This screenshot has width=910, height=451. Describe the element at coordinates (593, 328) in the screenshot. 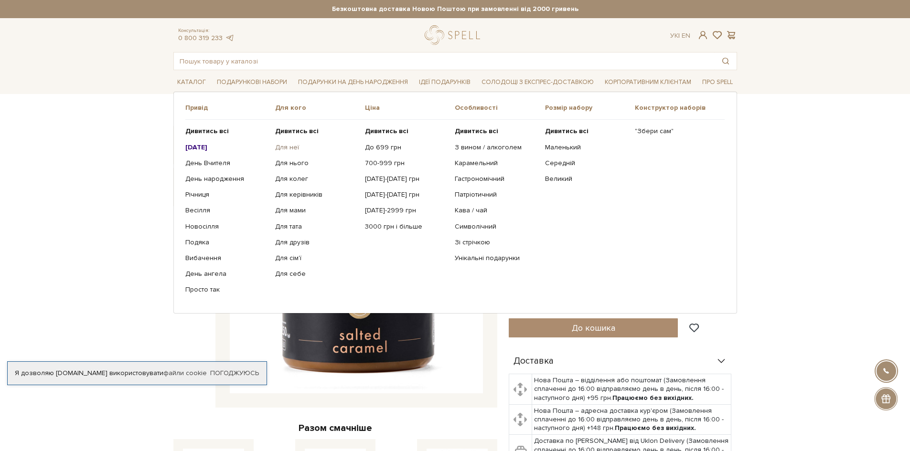

I see `span: До кошика` at that location.